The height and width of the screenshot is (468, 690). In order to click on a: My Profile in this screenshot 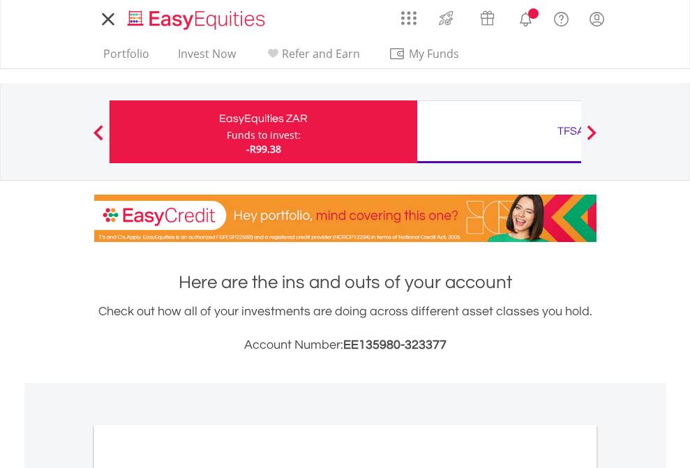, I will do `click(597, 19)`.